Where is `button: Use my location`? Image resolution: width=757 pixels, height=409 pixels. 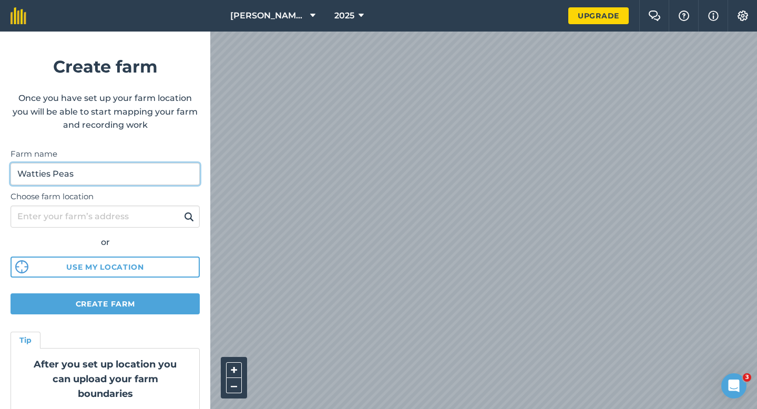 button: Use my location is located at coordinates (105, 267).